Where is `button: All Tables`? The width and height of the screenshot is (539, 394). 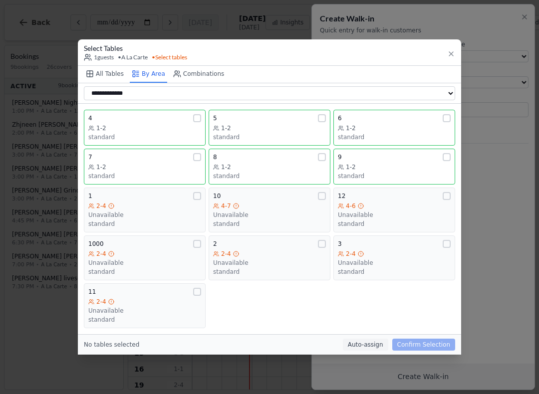
button: All Tables is located at coordinates (105, 74).